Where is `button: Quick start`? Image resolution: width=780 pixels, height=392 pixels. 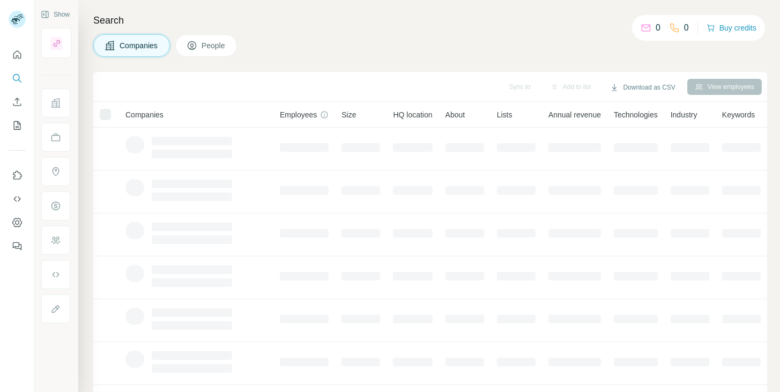 button: Quick start is located at coordinates (17, 55).